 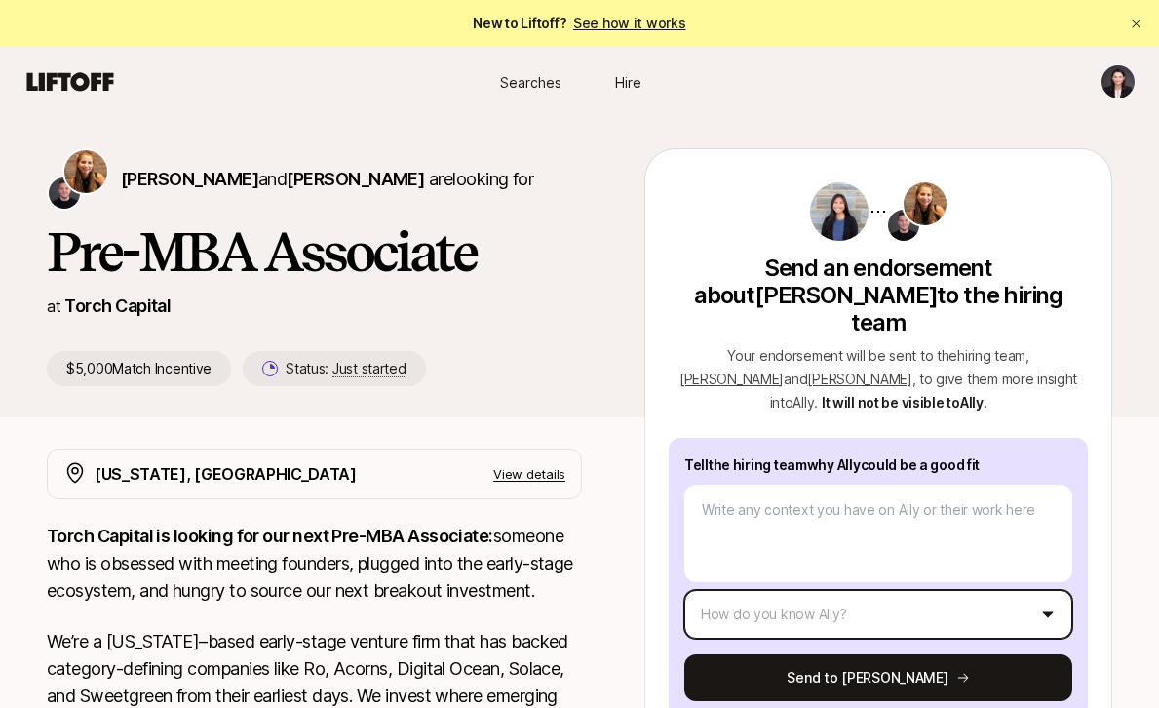 I want to click on p: are looking for, so click(x=326, y=179).